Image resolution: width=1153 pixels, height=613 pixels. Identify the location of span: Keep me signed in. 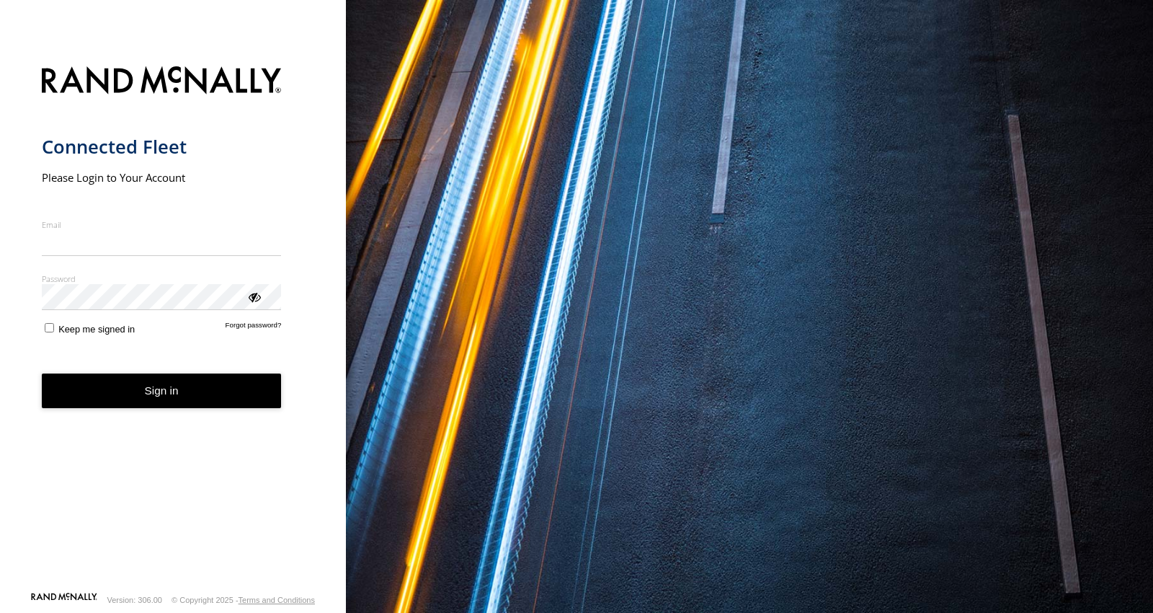
(97, 329).